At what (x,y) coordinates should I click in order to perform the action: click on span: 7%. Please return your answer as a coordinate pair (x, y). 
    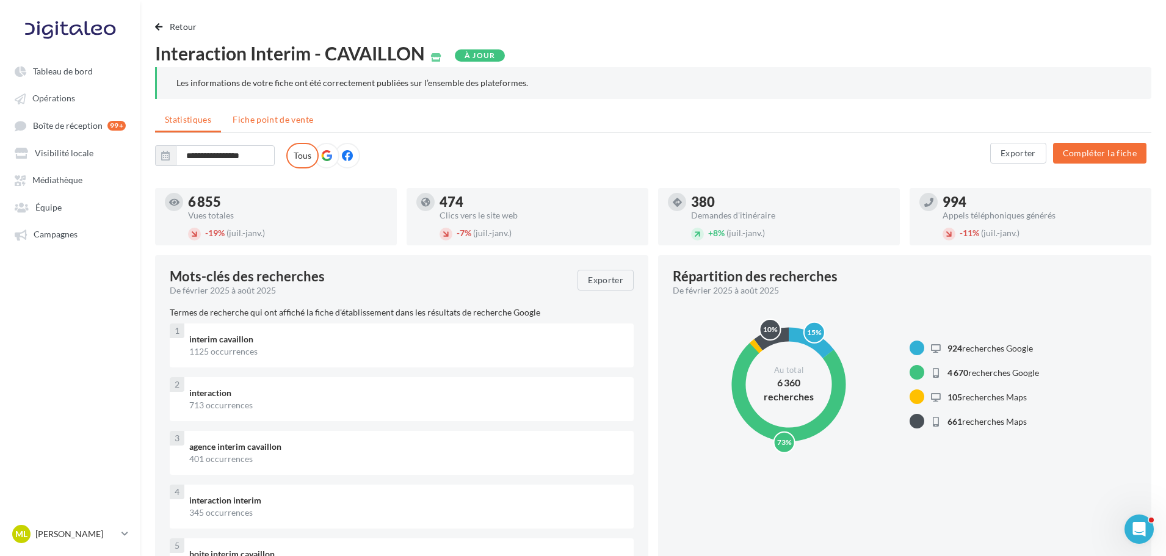
    Looking at the image, I should click on (464, 233).